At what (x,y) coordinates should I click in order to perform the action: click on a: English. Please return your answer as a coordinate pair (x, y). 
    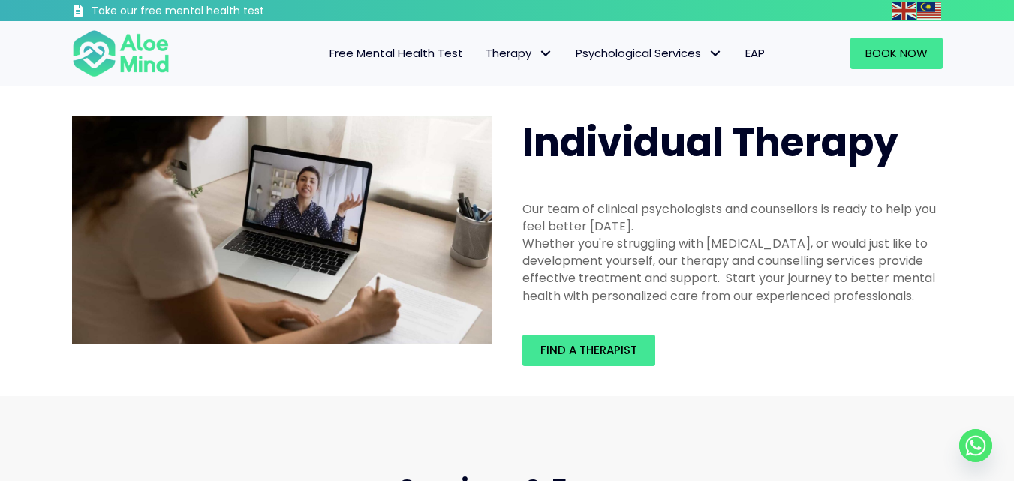
    Looking at the image, I should click on (904, 10).